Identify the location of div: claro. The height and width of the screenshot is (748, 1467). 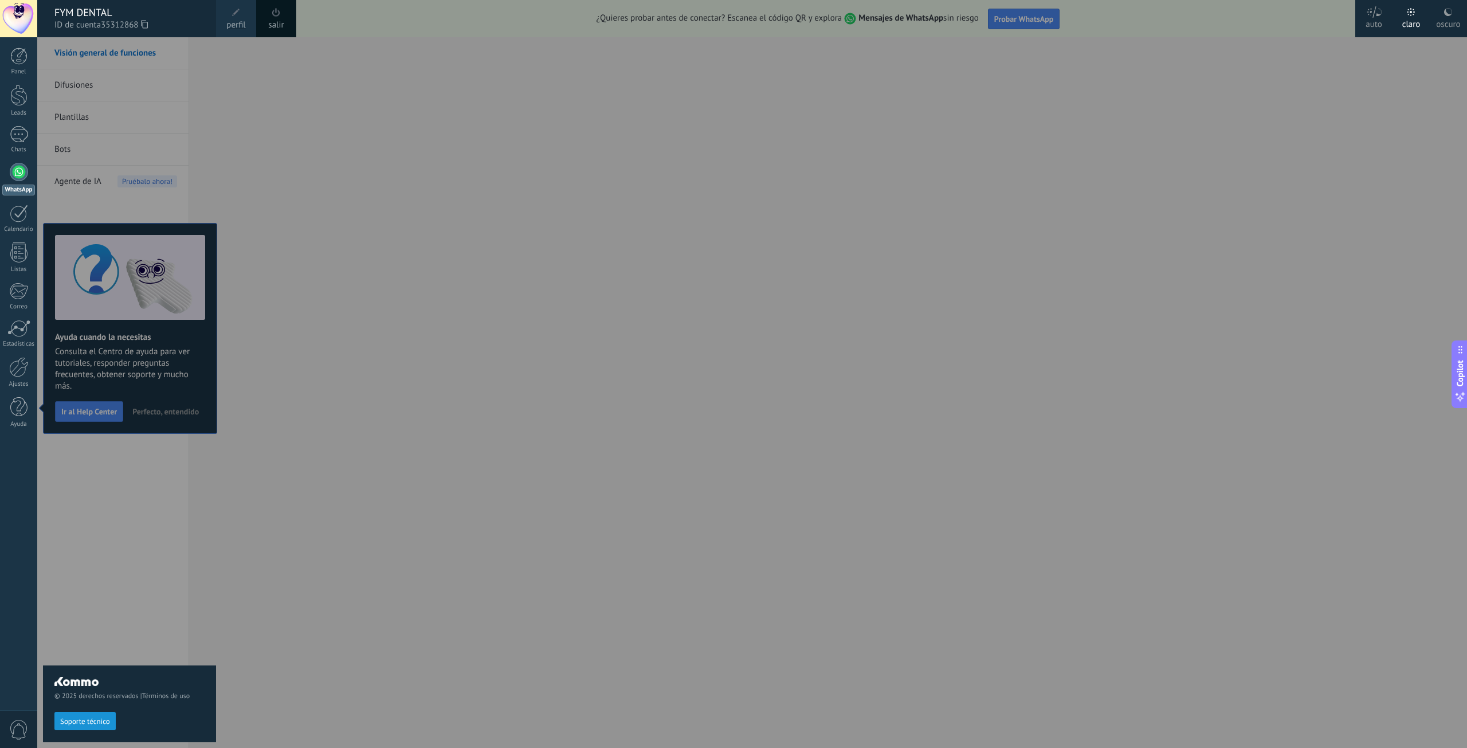
(1412, 22).